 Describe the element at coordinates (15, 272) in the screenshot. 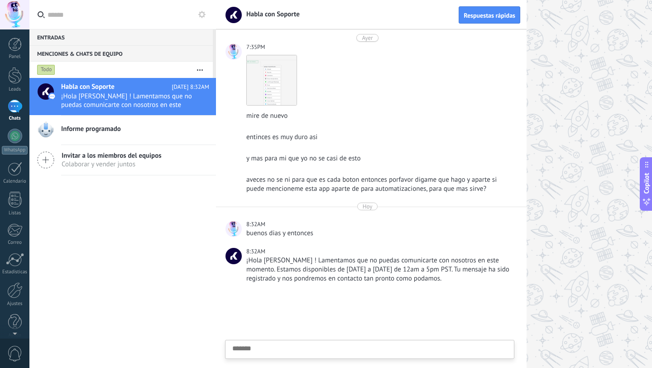

I see `div: Estadísticas` at that location.